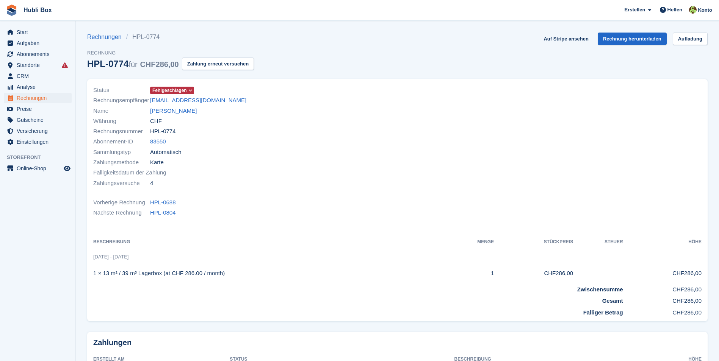 Image resolution: width=719 pixels, height=361 pixels. I want to click on a: Fehlgeschlagen, so click(172, 90).